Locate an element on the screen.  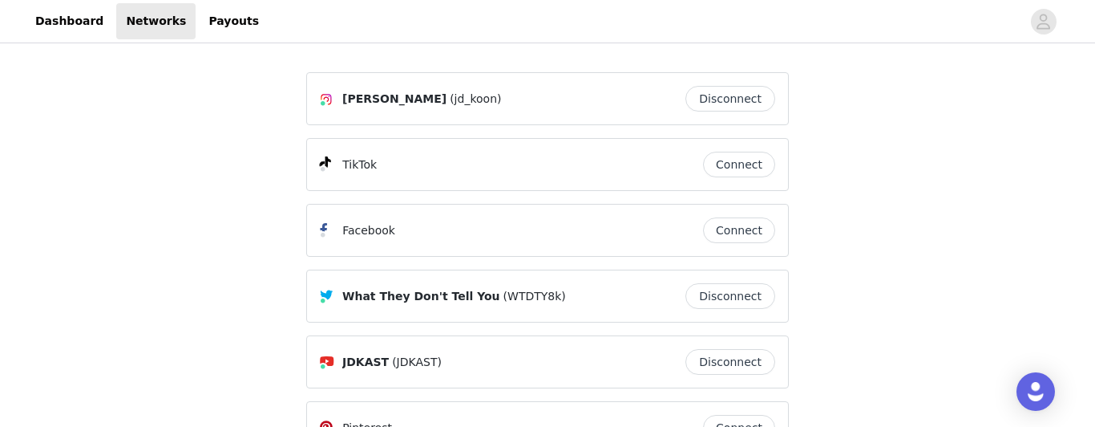
p: TikTok is located at coordinates (359, 164).